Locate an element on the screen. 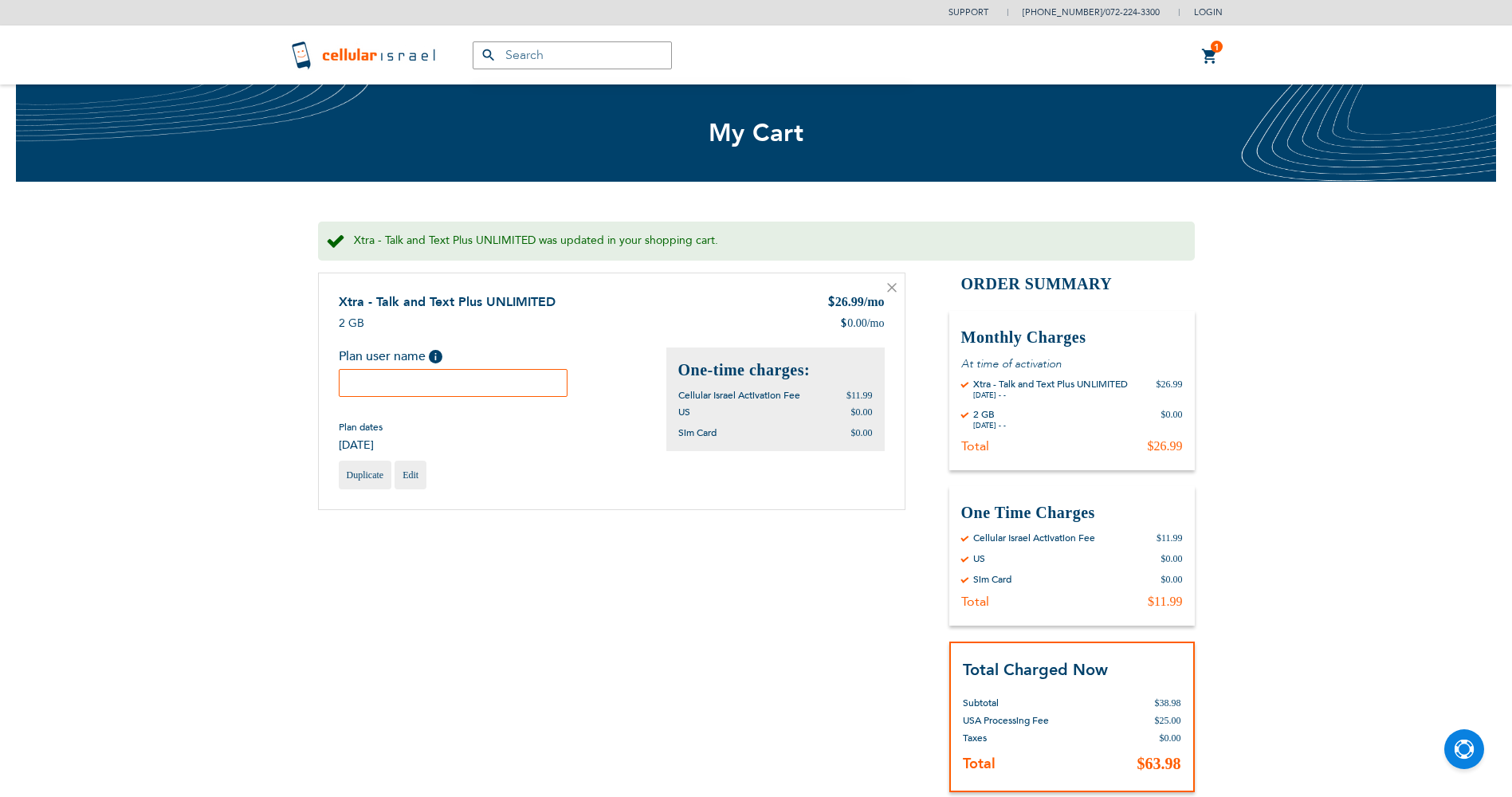  strong: Total Charged Now is located at coordinates (1035, 670).